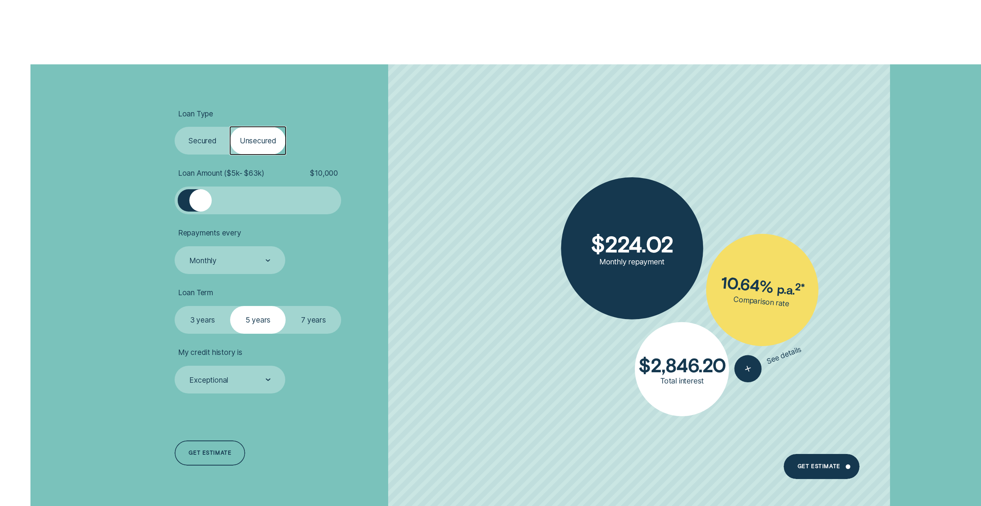 The height and width of the screenshot is (506, 981). Describe the element at coordinates (784, 355) in the screenshot. I see `span: See details` at that location.